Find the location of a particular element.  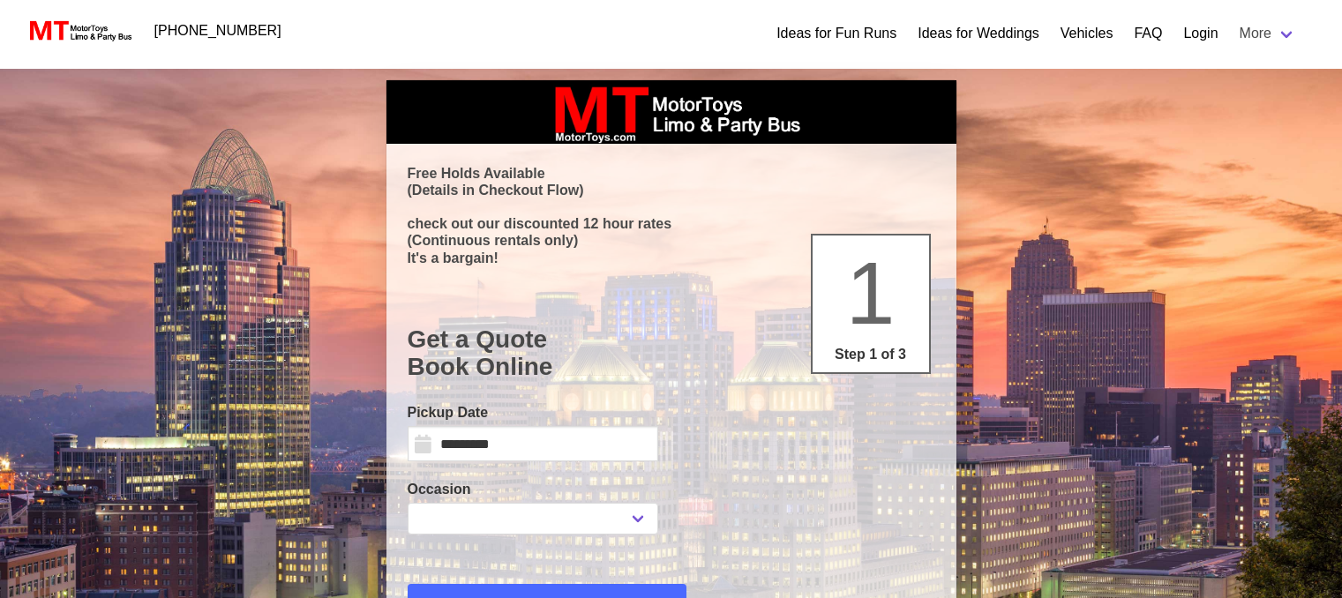

a: Vehicles is located at coordinates (1087, 34).